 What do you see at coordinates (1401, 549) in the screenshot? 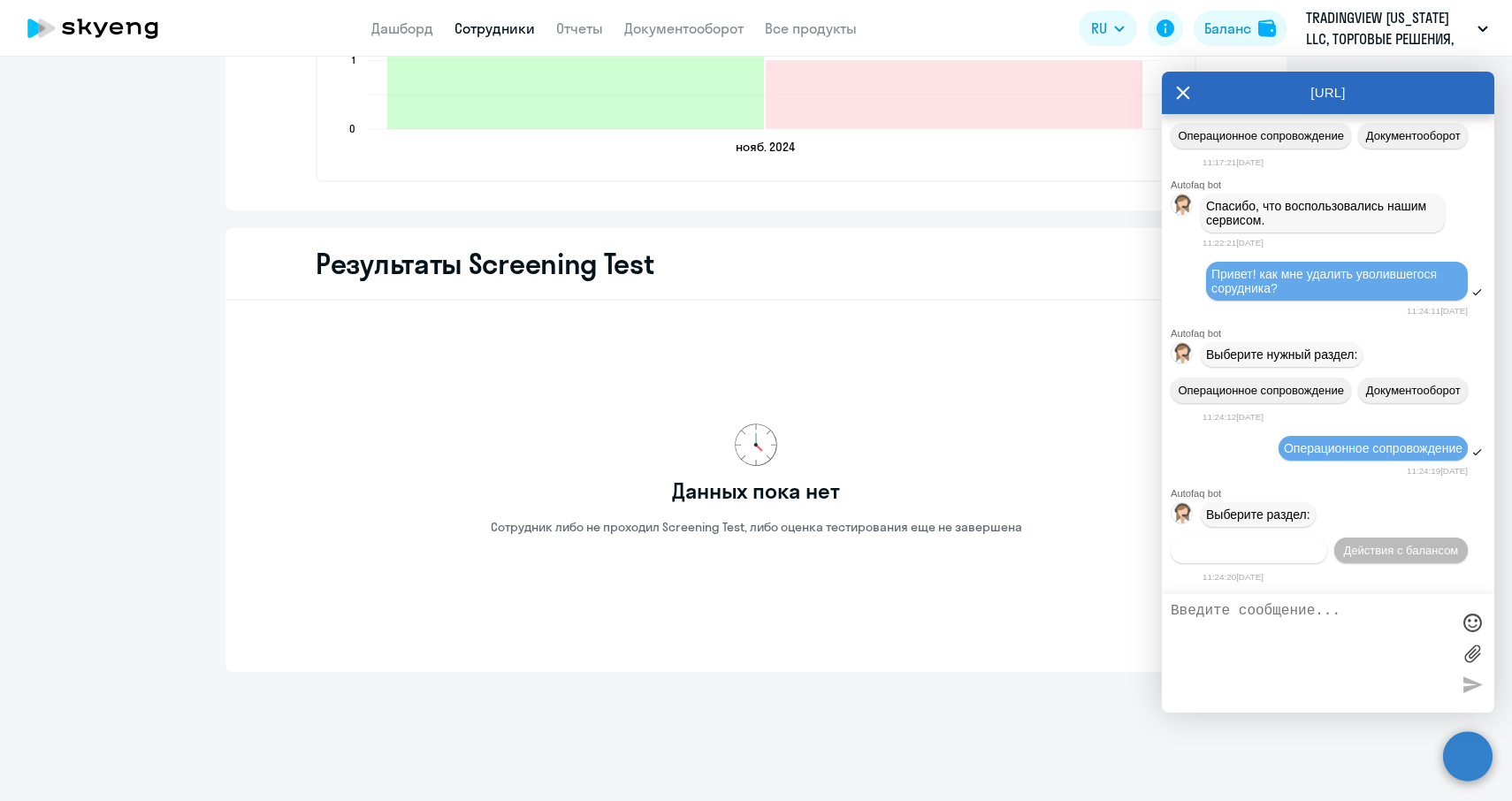
I see `button: Действия с балансом` at bounding box center [1401, 549].